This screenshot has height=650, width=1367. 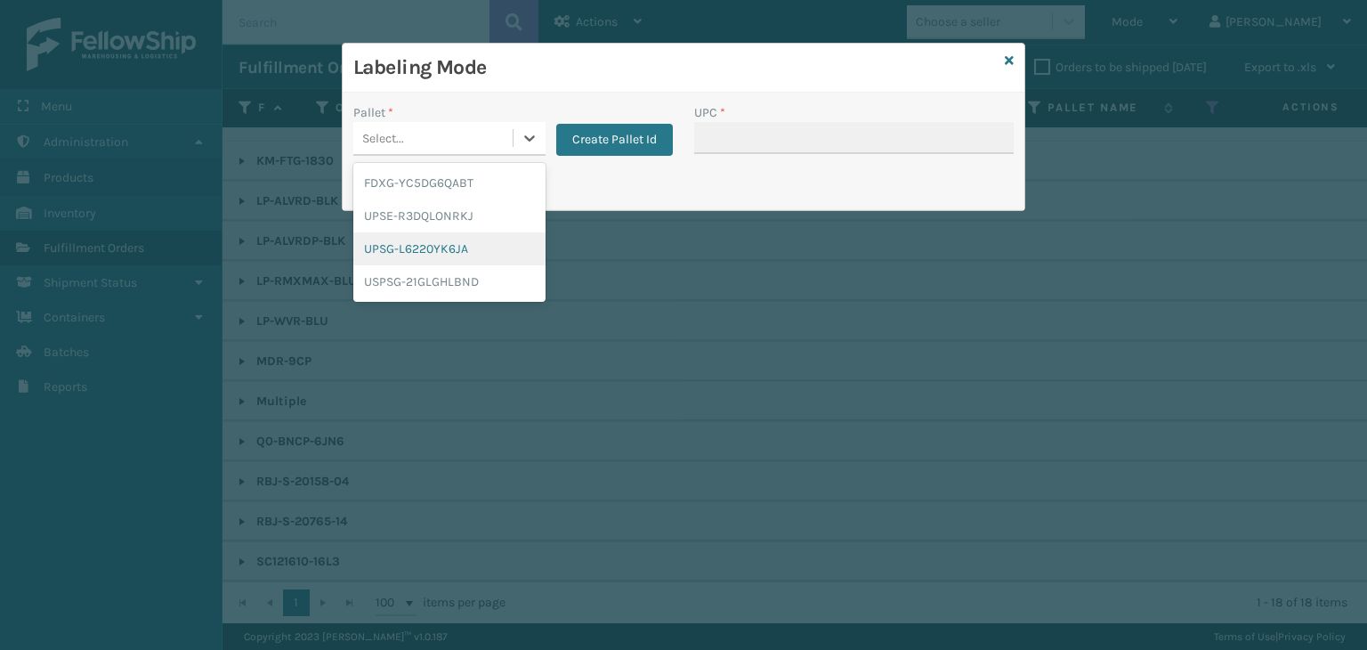 I want to click on div: UPSE-R3DQLONRKJ, so click(x=449, y=215).